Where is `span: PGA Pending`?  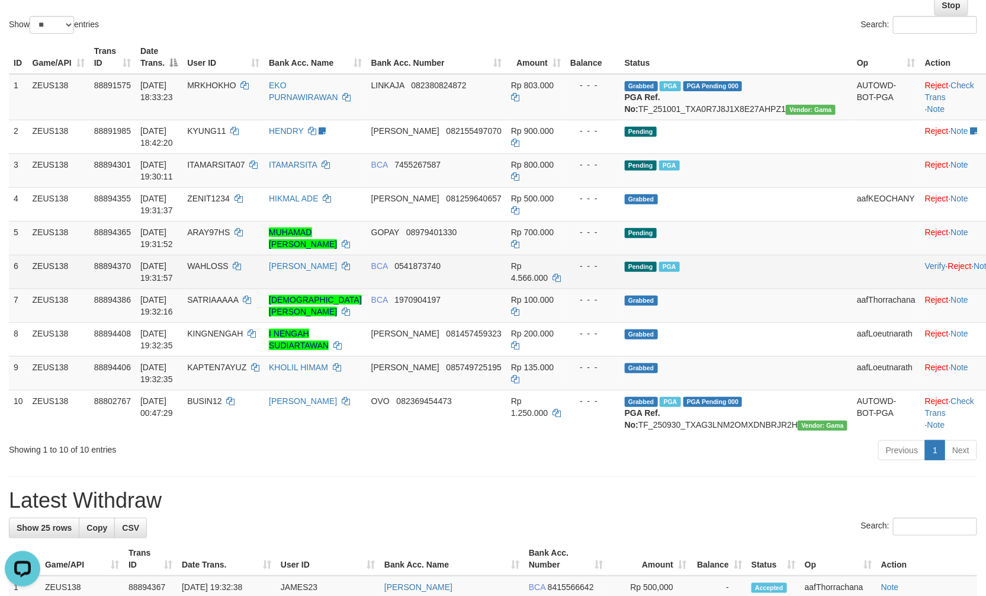
span: PGA Pending is located at coordinates (713, 402).